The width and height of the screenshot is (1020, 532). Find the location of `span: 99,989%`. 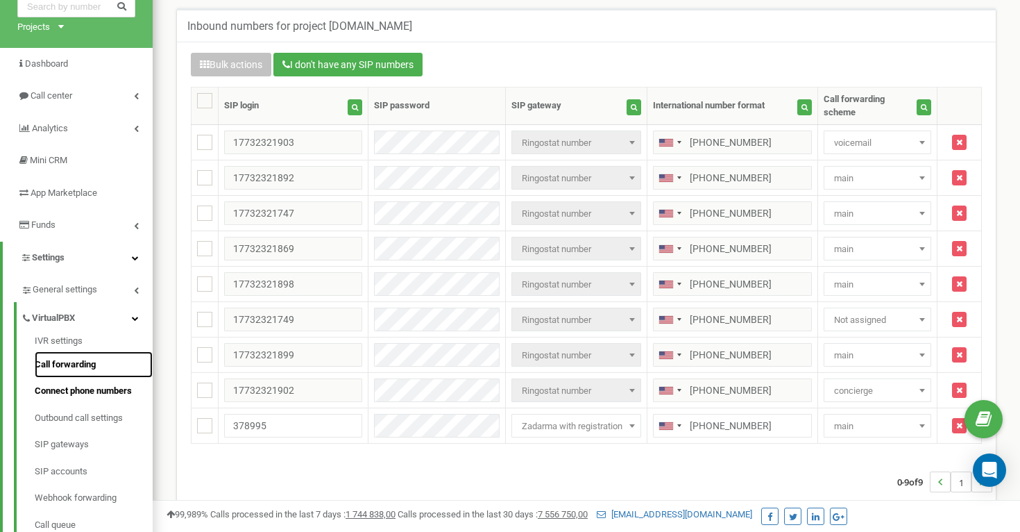

span: 99,989% is located at coordinates (187, 513).